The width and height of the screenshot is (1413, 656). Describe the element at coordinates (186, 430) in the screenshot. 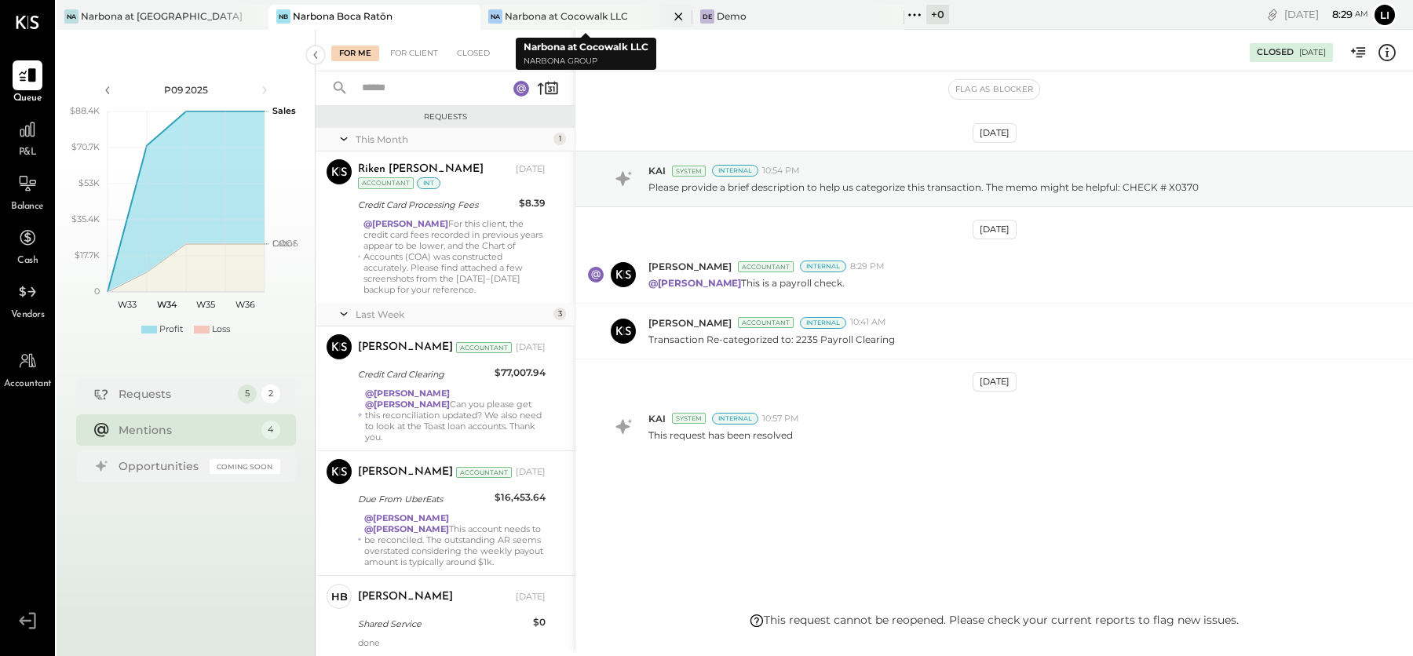

I see `div: Mentions` at that location.